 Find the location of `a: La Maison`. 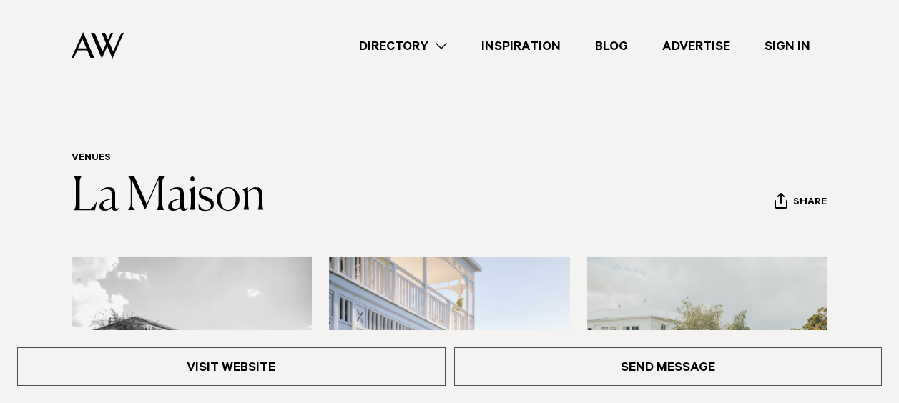

a: La Maison is located at coordinates (168, 197).